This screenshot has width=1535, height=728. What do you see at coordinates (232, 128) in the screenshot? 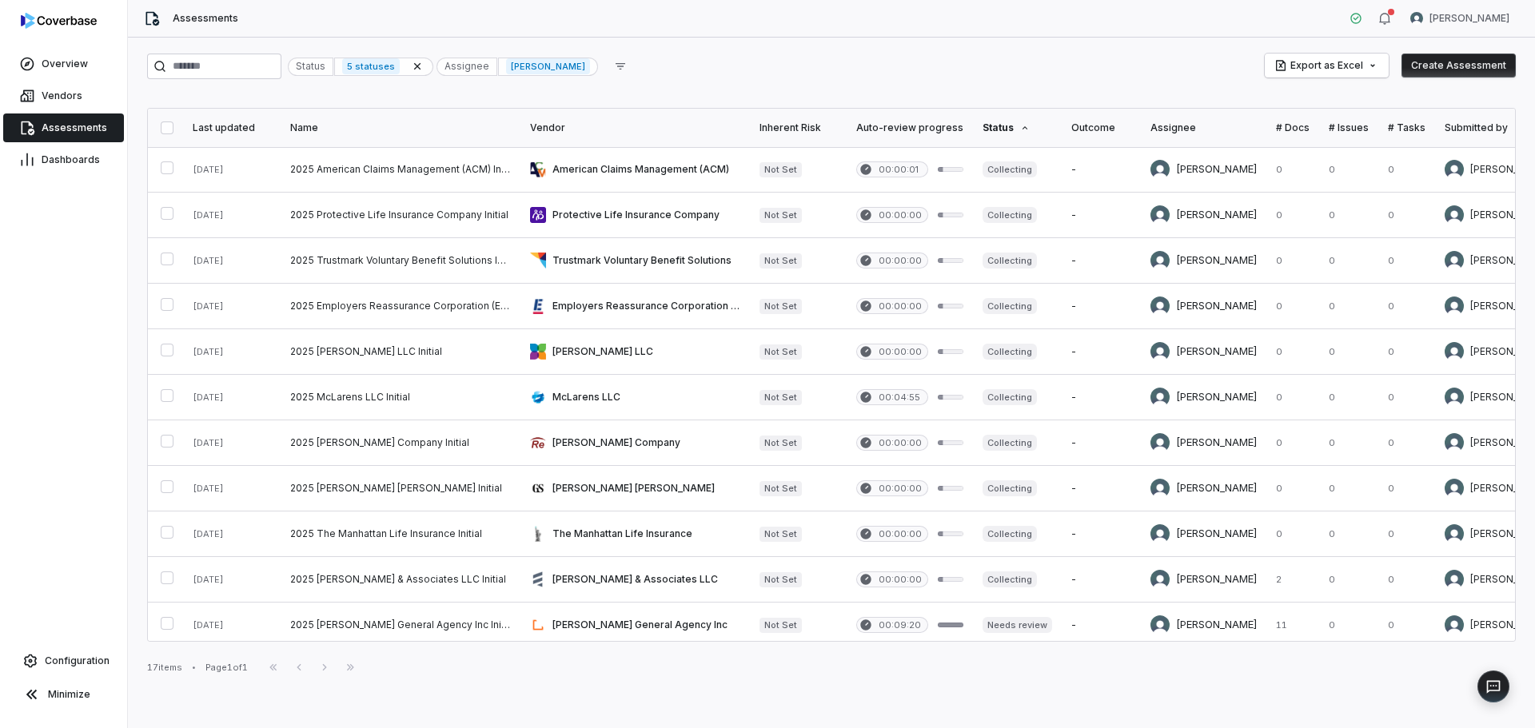
I see `div: Last updated` at bounding box center [232, 128].